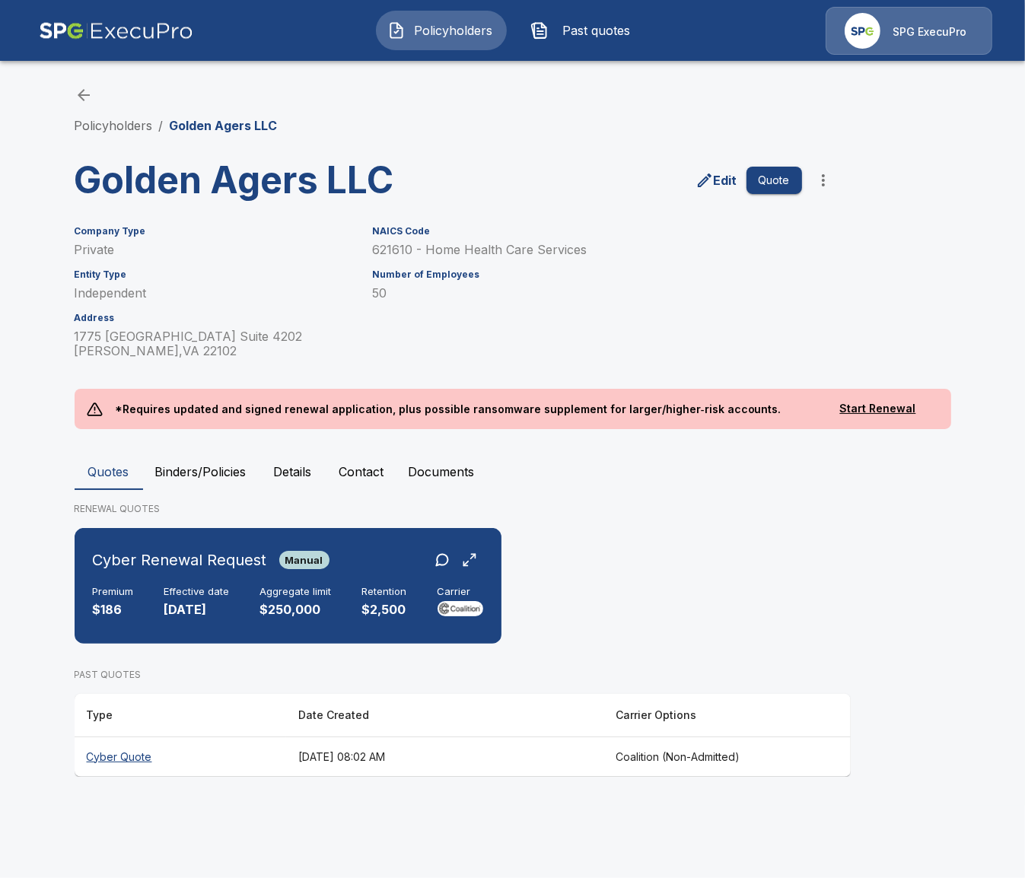 Image resolution: width=1025 pixels, height=878 pixels. What do you see at coordinates (587, 231) in the screenshot?
I see `h6: NAICS Code` at bounding box center [587, 231].